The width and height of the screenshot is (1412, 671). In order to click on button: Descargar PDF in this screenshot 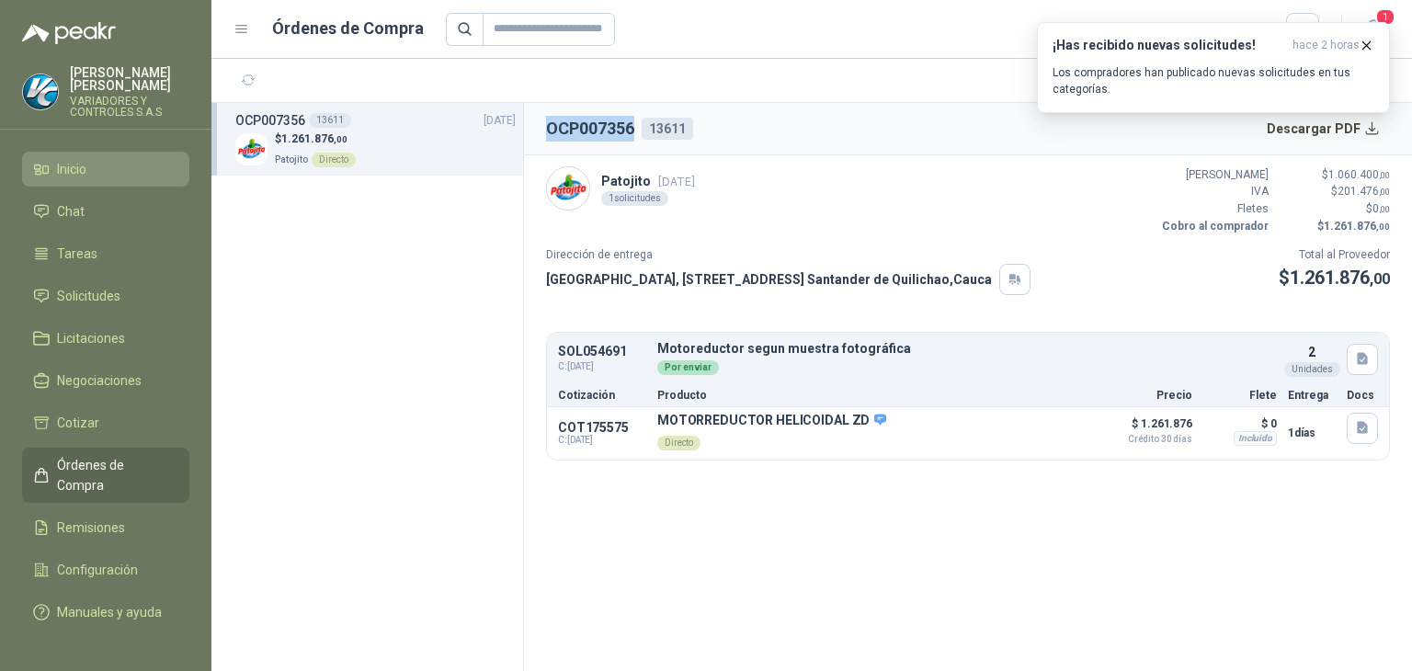, I will do `click(1324, 129)`.